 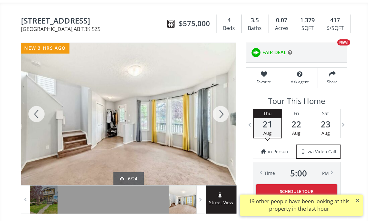 I want to click on span: Street View, so click(x=221, y=203).